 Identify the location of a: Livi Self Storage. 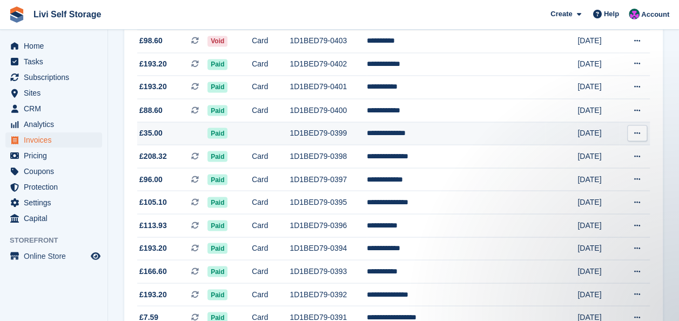
(67, 14).